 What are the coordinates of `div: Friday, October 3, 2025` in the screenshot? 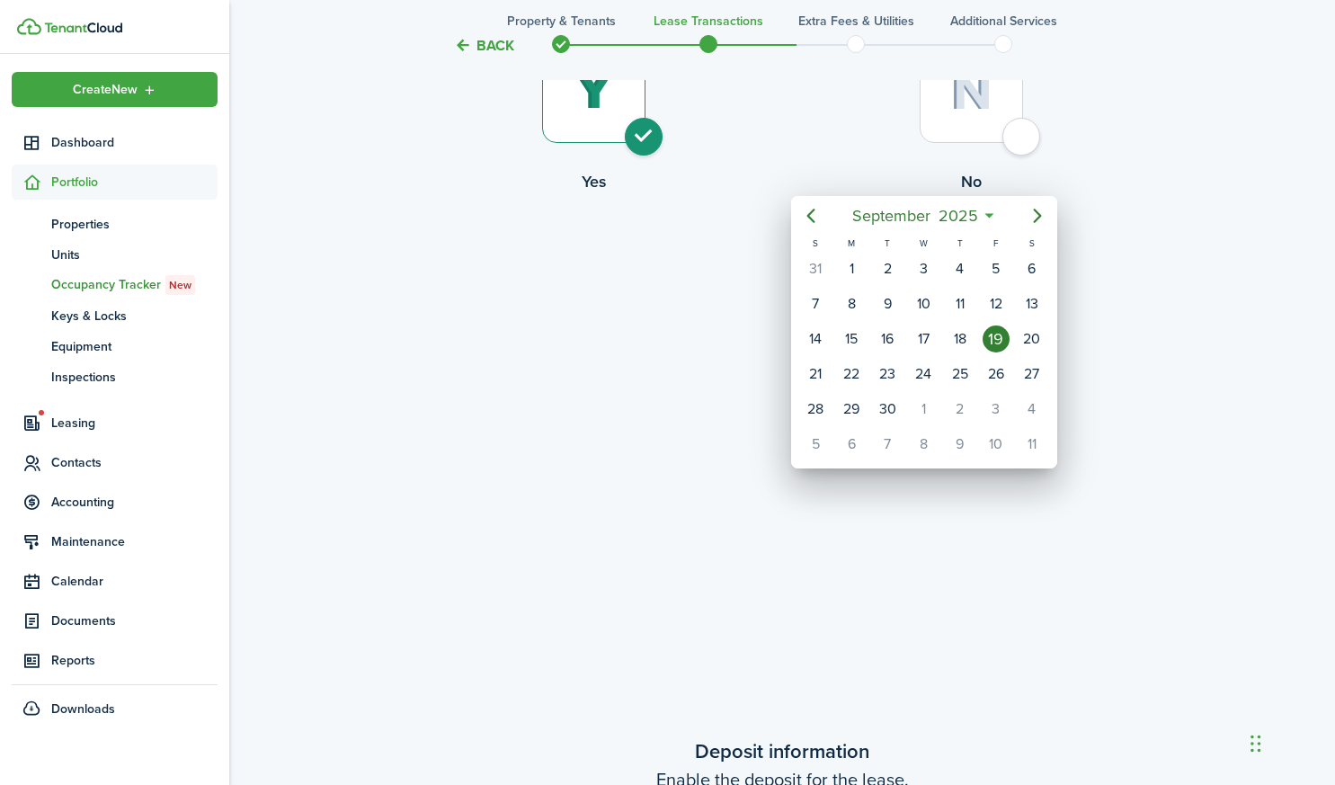 It's located at (996, 409).